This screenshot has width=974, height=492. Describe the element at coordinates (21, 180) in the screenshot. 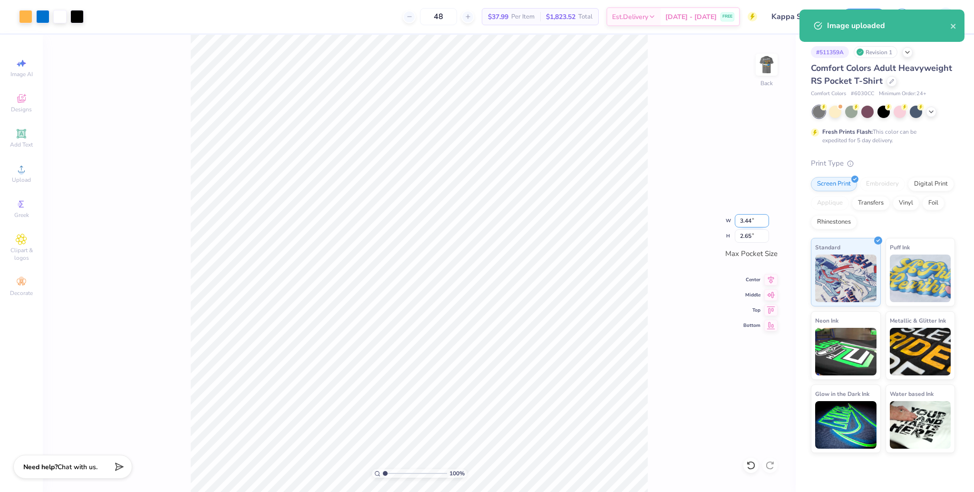

I see `span: Upload` at that location.